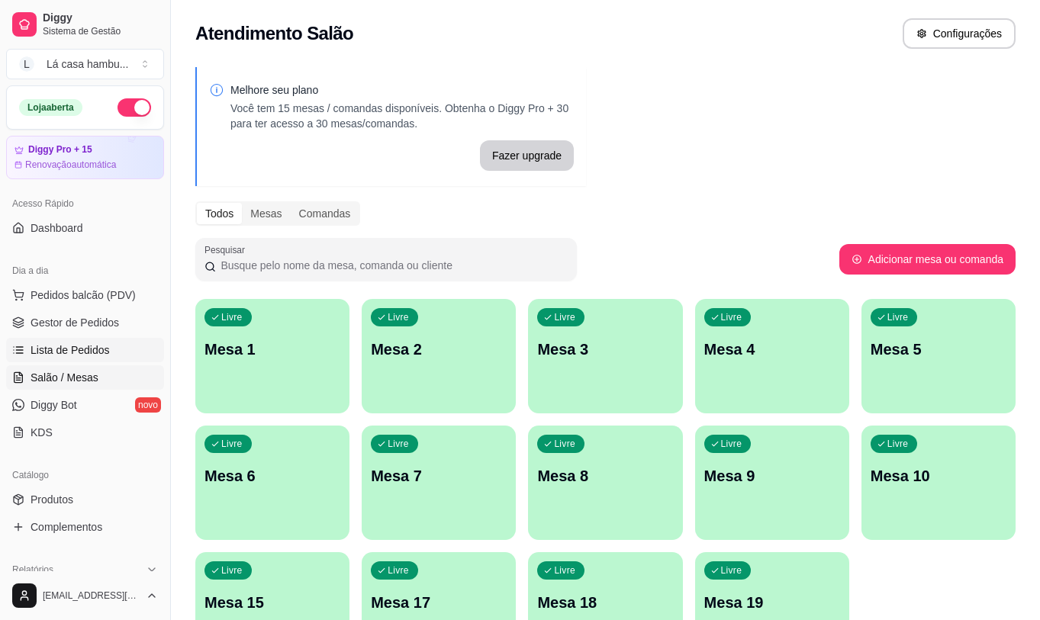  I want to click on label: Pesquisar, so click(227, 250).